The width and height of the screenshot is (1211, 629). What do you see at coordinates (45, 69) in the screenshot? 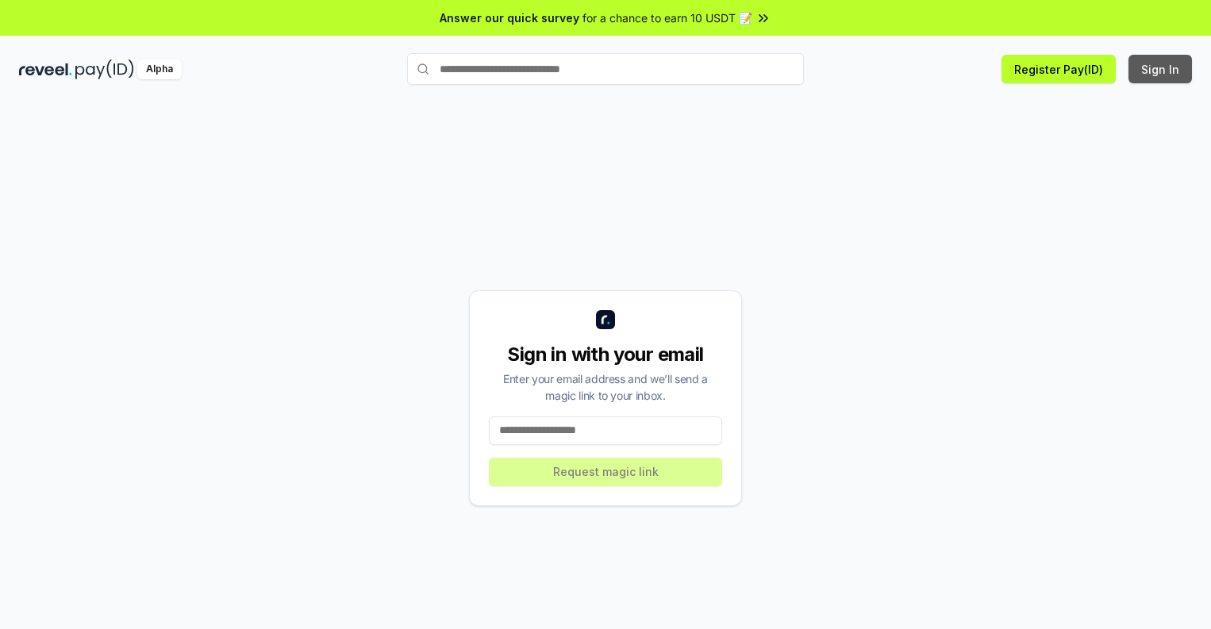
I see `img: reveel_dark` at bounding box center [45, 69].